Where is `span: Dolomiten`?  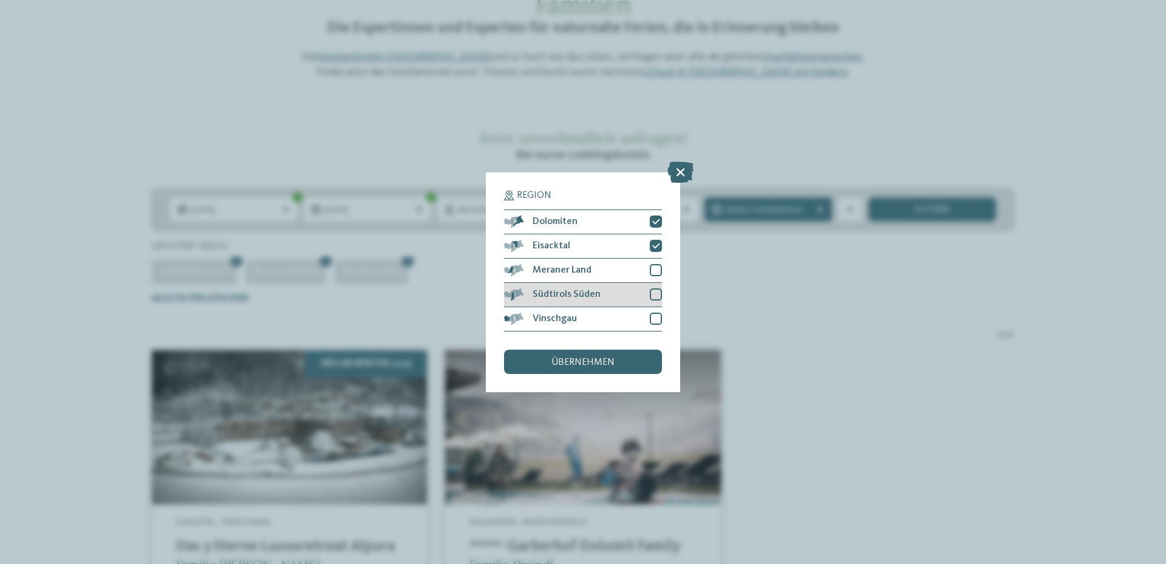 span: Dolomiten is located at coordinates (555, 222).